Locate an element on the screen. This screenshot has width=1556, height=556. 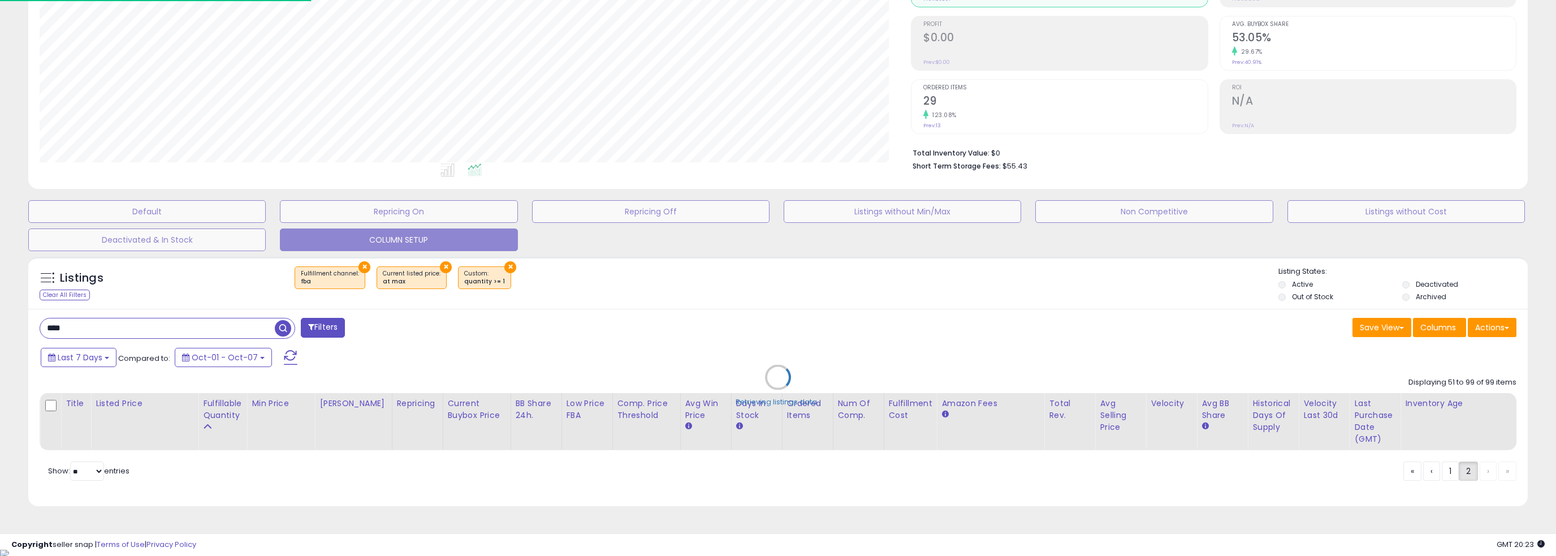
span: Profit is located at coordinates (1065, 24).